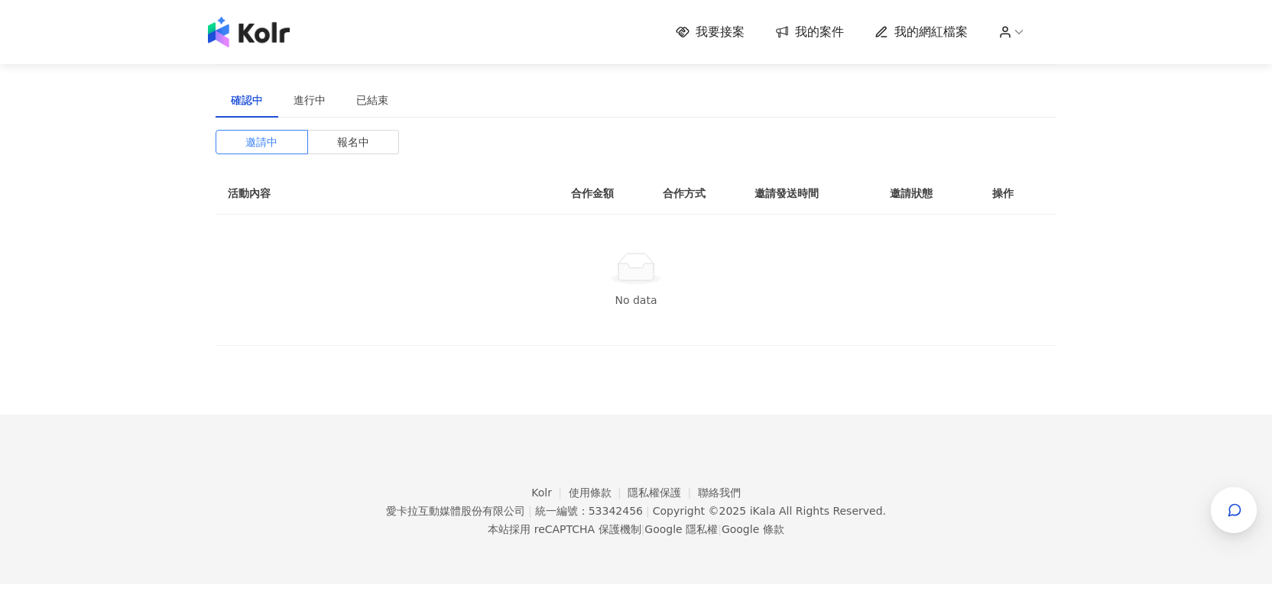  Describe the element at coordinates (921, 32) in the screenshot. I see `a: 我的網紅檔案` at that location.